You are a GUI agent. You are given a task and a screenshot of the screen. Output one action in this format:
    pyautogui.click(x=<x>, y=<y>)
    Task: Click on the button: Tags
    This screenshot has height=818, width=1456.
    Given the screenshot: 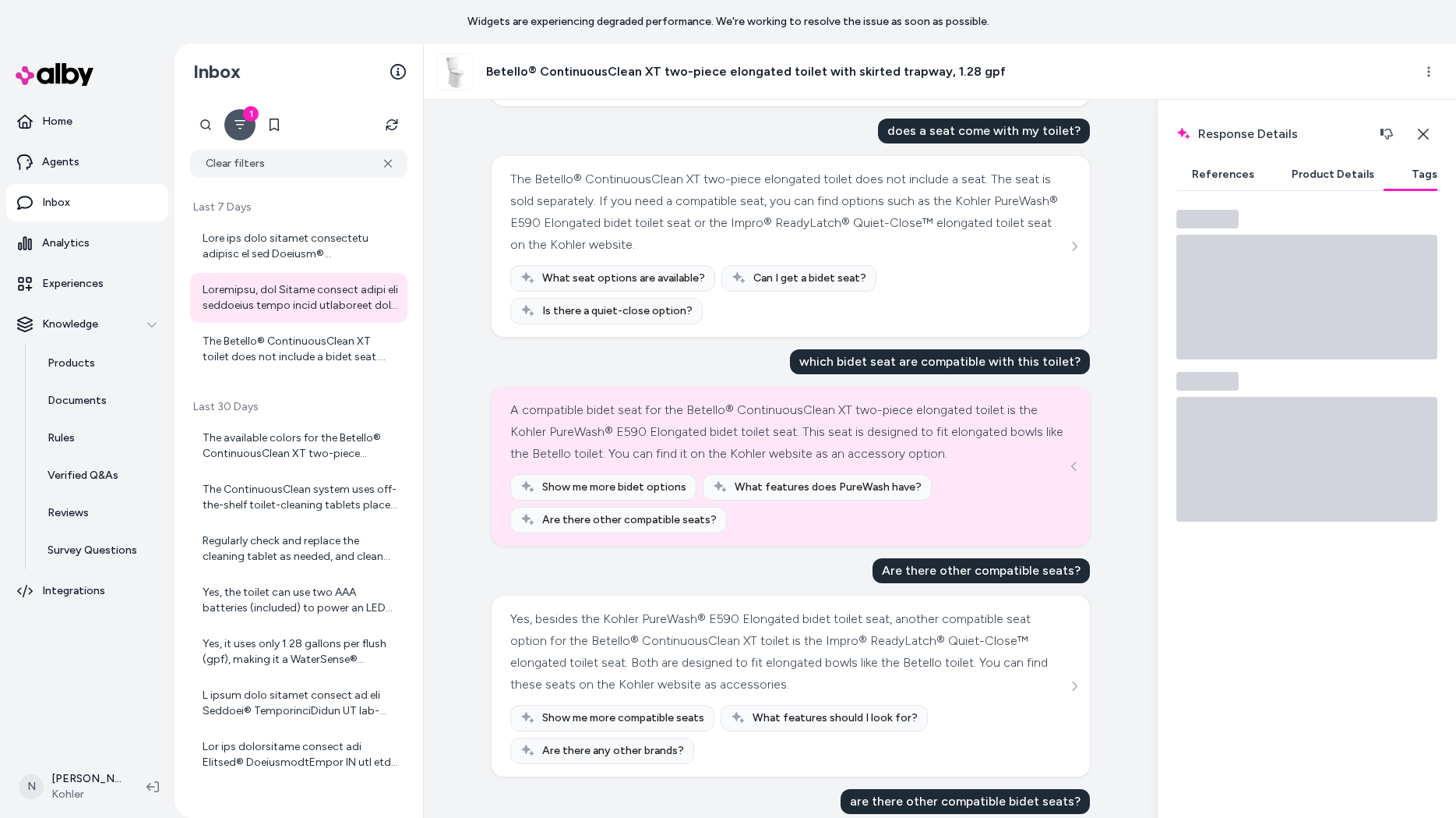 What is the action you would take?
    pyautogui.click(x=1425, y=175)
    